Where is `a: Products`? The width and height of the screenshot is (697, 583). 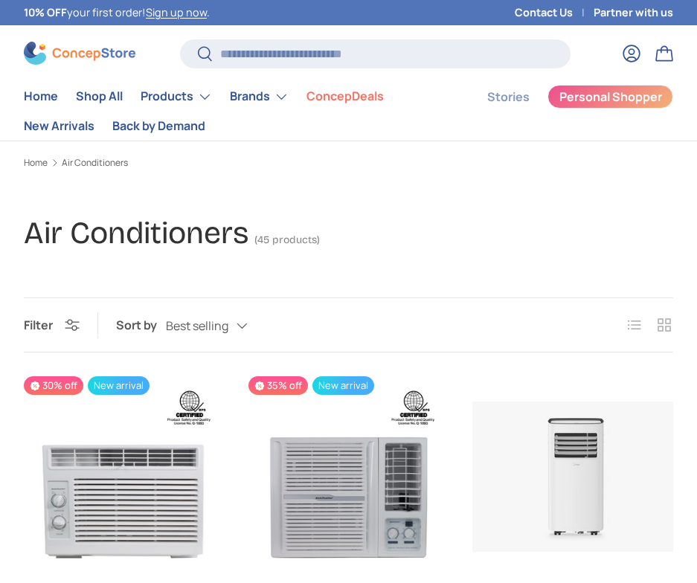
a: Products is located at coordinates (176, 97).